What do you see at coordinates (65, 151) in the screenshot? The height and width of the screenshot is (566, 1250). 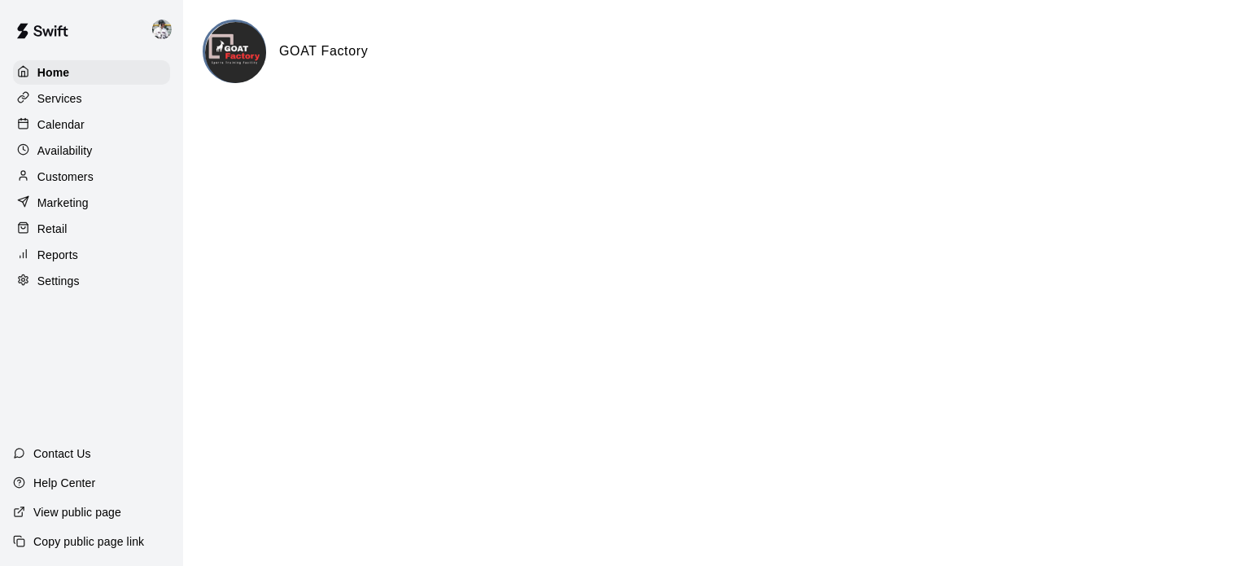 I see `p: Availability` at bounding box center [65, 151].